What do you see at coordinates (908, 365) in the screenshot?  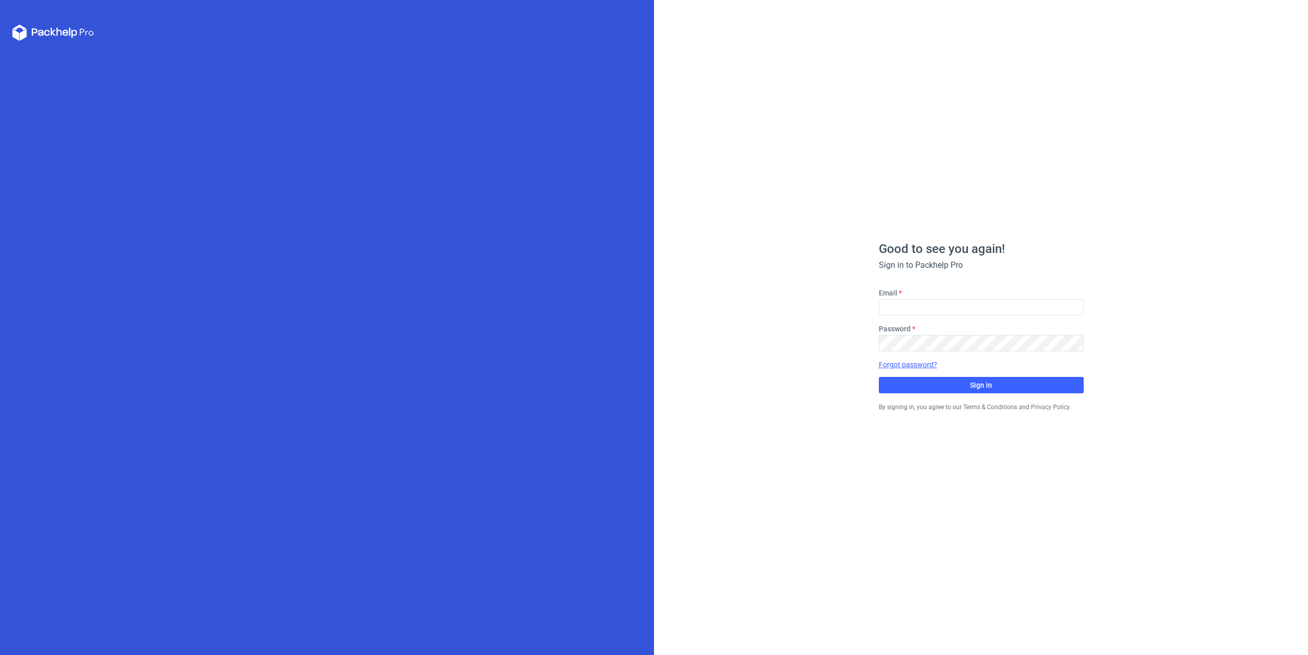 I see `a: Forgot password?` at bounding box center [908, 365].